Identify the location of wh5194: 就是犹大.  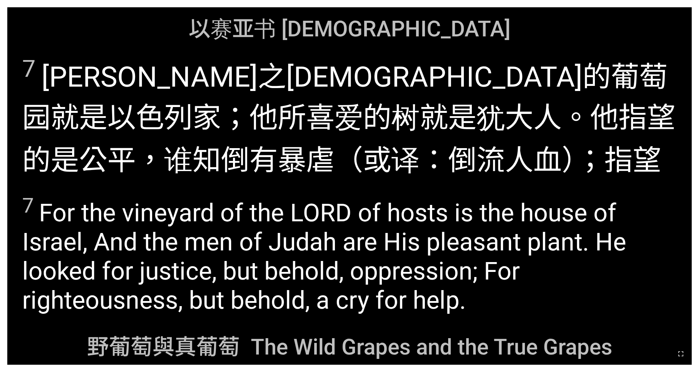
(349, 160).